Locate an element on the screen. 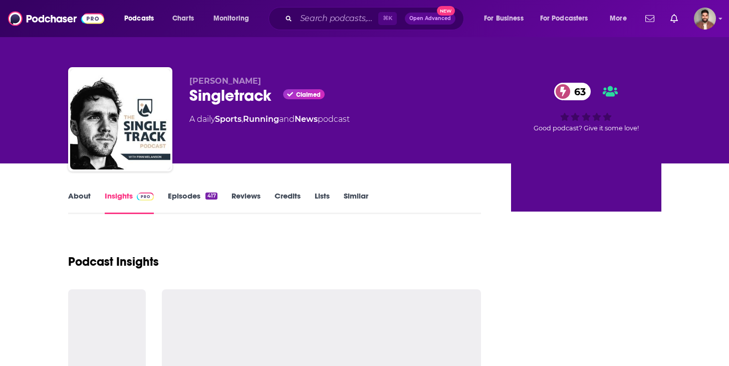  img: User Profile is located at coordinates (705, 19).